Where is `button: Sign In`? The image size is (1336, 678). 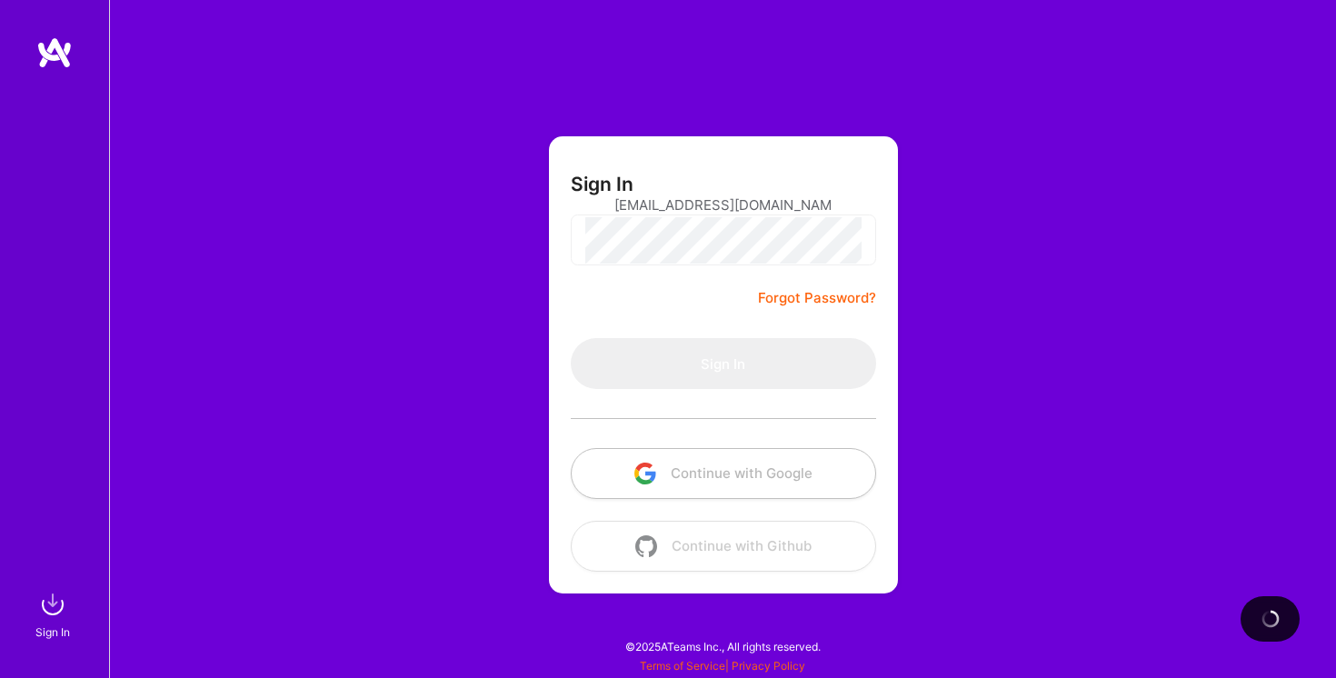
button: Sign In is located at coordinates (723, 364).